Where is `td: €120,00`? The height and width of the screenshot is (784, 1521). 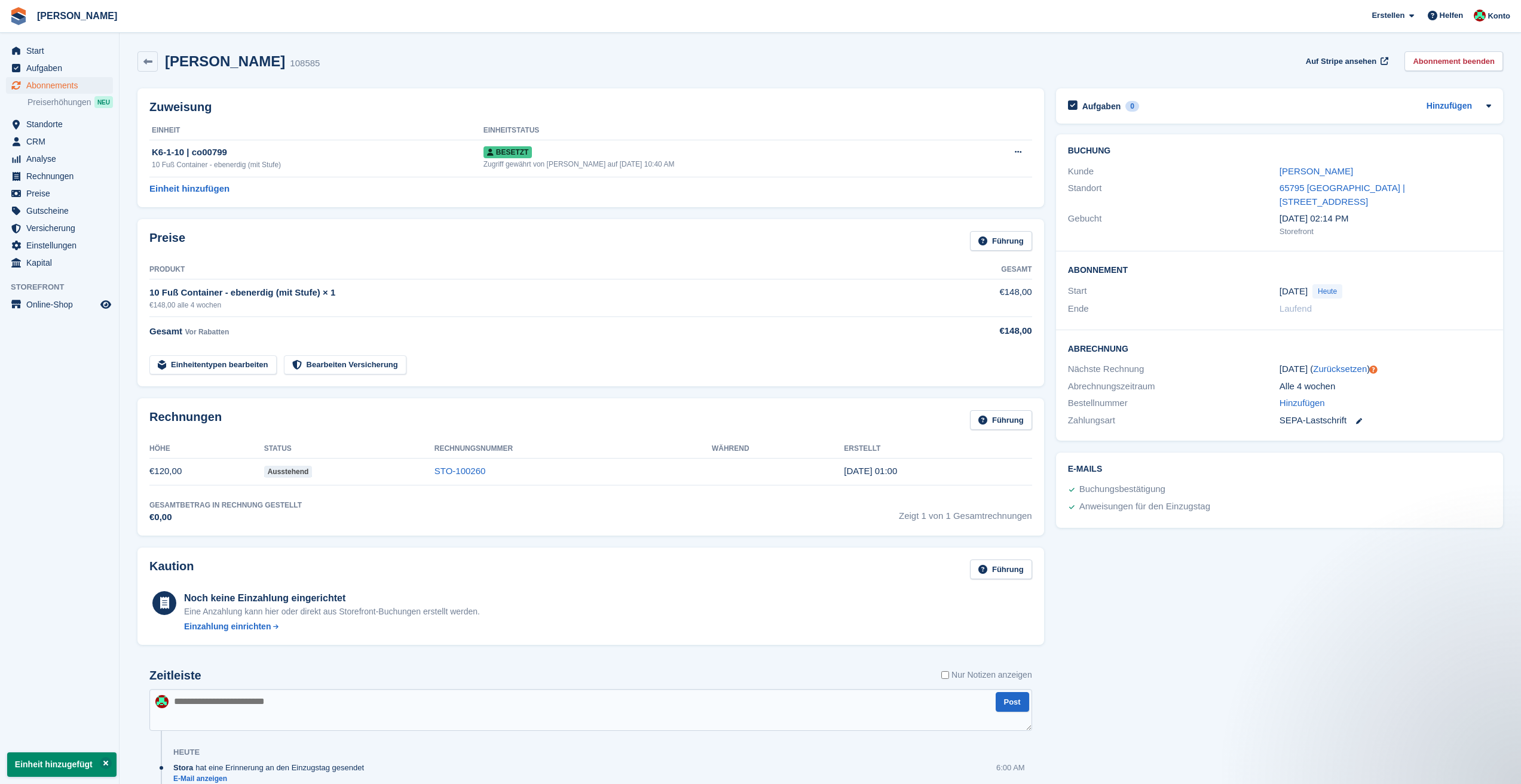 td: €120,00 is located at coordinates (206, 471).